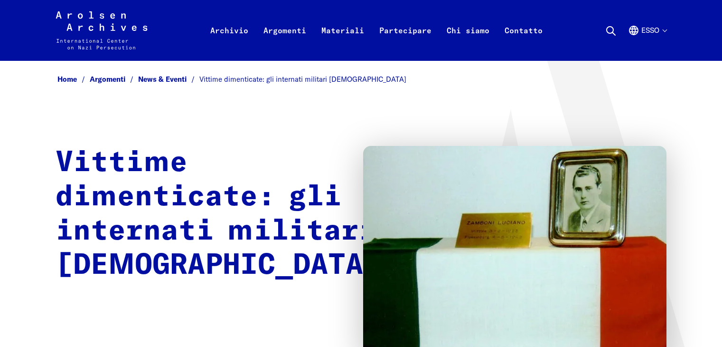 This screenshot has width=722, height=347. Describe the element at coordinates (162, 79) in the screenshot. I see `font: News & Eventi` at that location.